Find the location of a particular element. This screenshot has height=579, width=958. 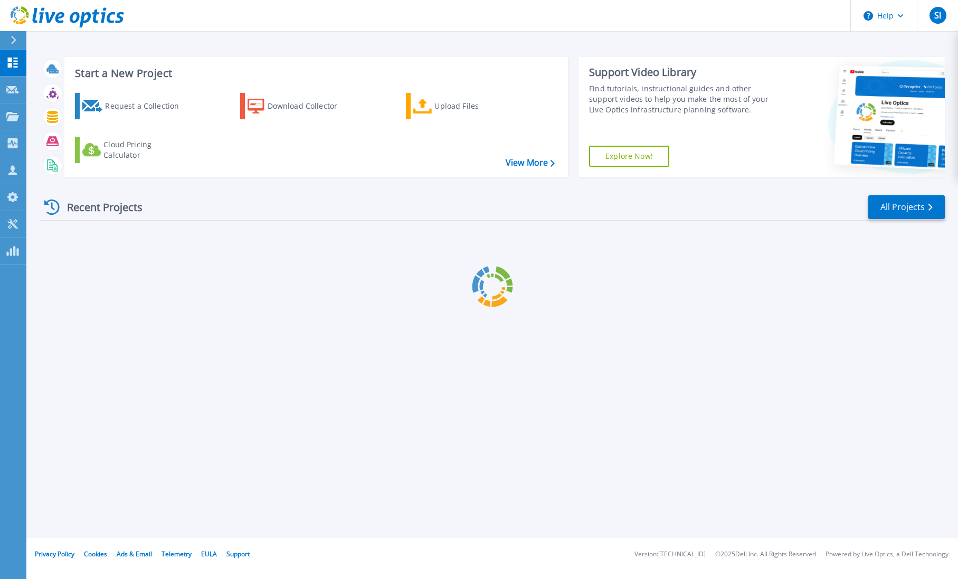

div: Support Video Library is located at coordinates (682, 72).